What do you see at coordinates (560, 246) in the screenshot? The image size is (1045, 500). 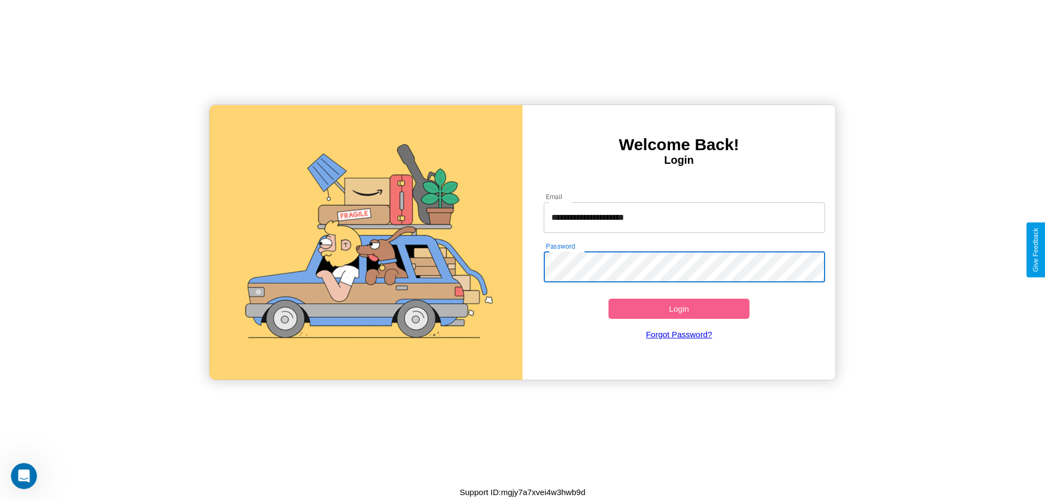 I see `label: Password` at bounding box center [560, 246].